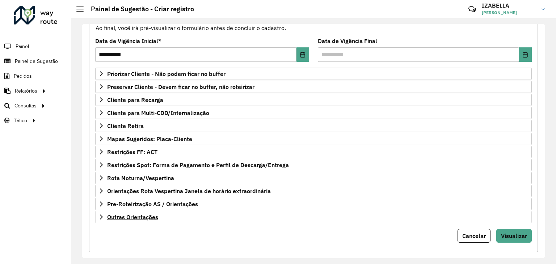 This screenshot has width=556, height=264. Describe the element at coordinates (514, 236) in the screenshot. I see `button: Visualizar` at that location.